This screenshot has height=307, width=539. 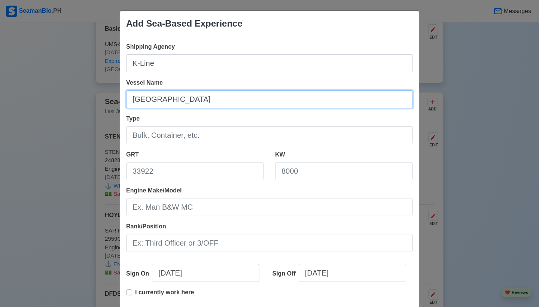 I want to click on span: KW, so click(x=280, y=154).